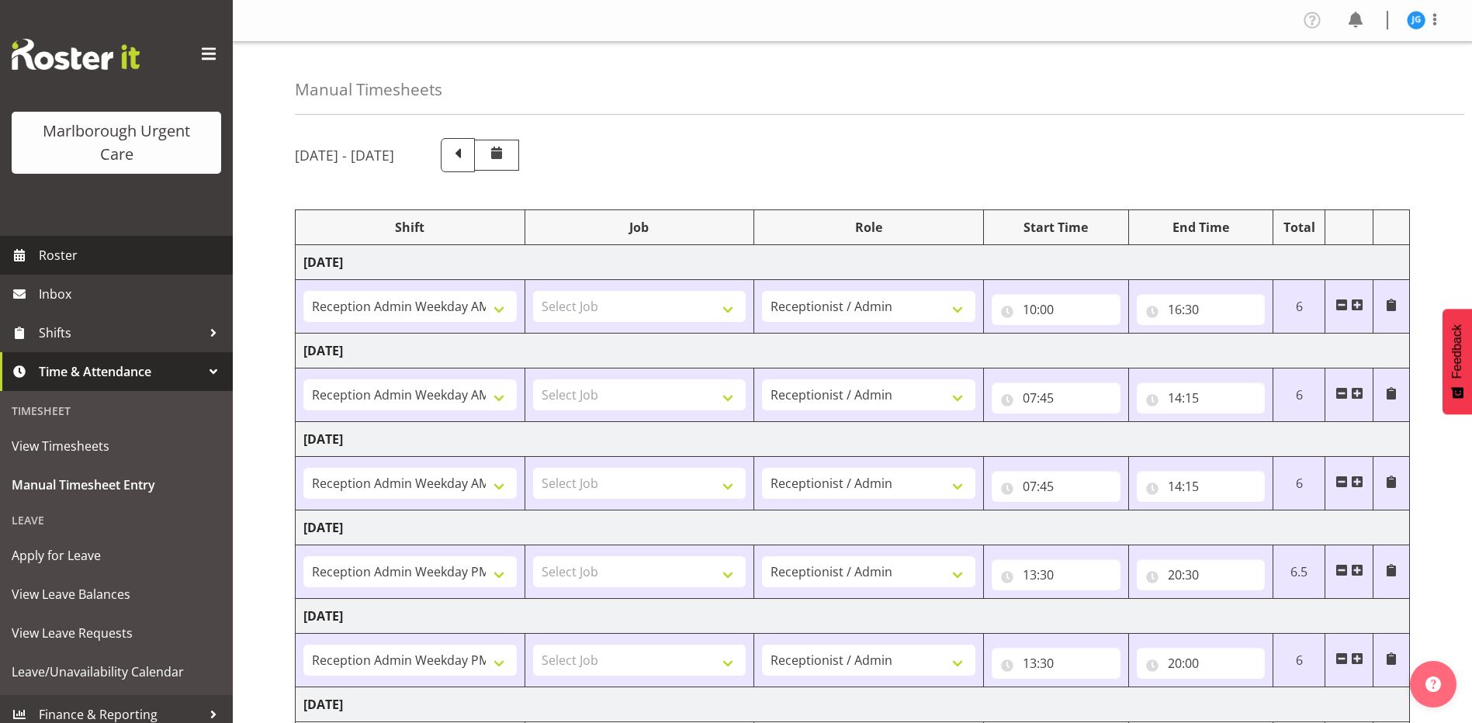 The width and height of the screenshot is (1472, 723). What do you see at coordinates (1457, 352) in the screenshot?
I see `span: Feedback` at bounding box center [1457, 352].